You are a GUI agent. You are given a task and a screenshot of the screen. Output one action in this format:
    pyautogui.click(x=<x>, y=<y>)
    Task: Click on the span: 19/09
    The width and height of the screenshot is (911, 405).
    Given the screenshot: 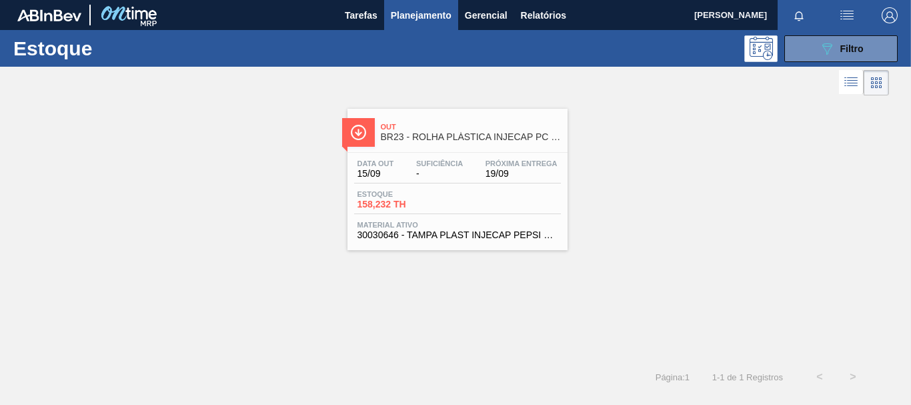 What is the action you would take?
    pyautogui.click(x=522, y=173)
    